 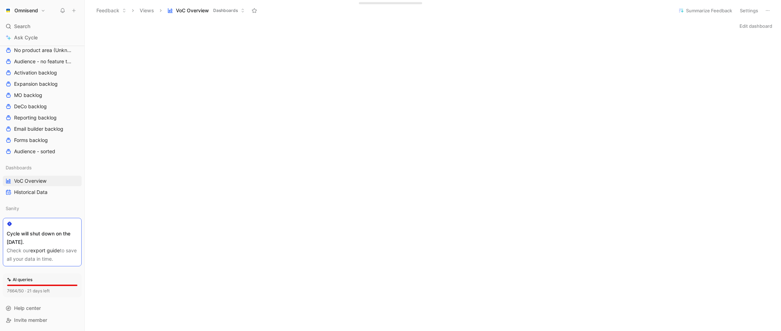 What do you see at coordinates (43, 62) in the screenshot?
I see `span: Audience - no feature tag` at bounding box center [43, 62].